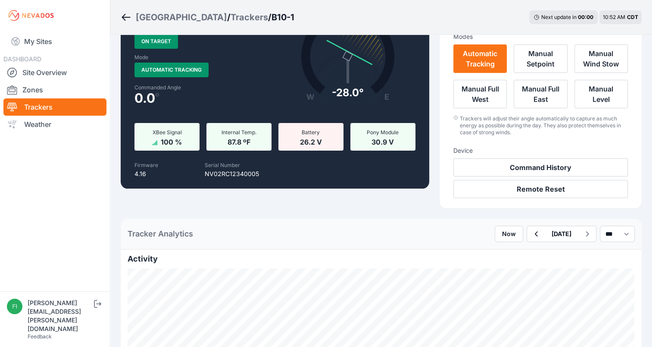  Describe the element at coordinates (146, 165) in the screenshot. I see `label: Firmware` at that location.